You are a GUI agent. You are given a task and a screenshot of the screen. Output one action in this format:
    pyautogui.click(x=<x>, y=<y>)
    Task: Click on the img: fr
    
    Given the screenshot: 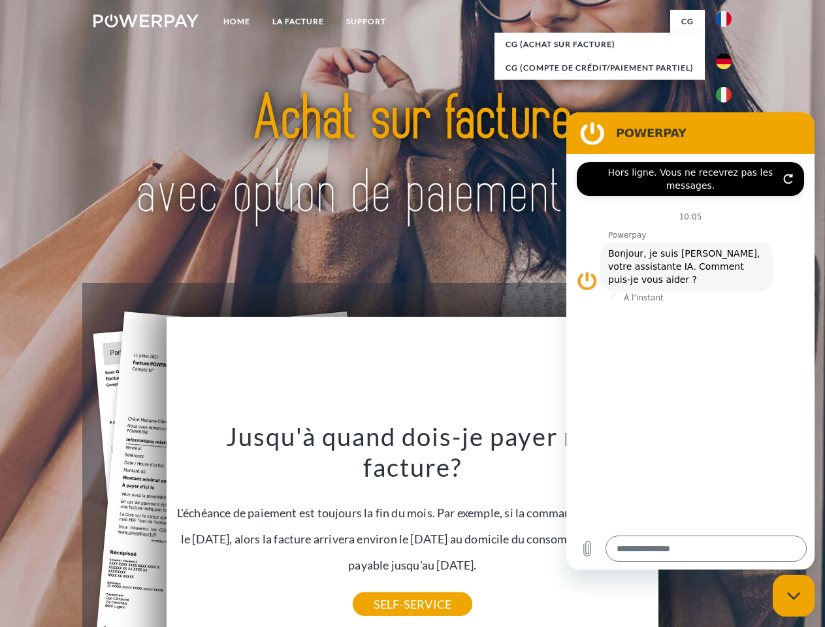 What is the action you would take?
    pyautogui.click(x=724, y=19)
    